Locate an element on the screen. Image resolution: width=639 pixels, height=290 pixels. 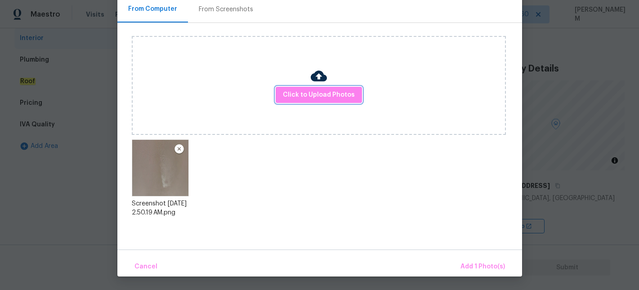
img: Cloud Upload Icon is located at coordinates (319, 76).